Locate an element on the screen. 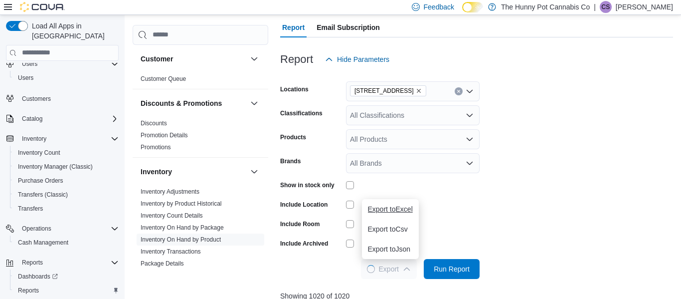  span: Package Details is located at coordinates (162, 263).